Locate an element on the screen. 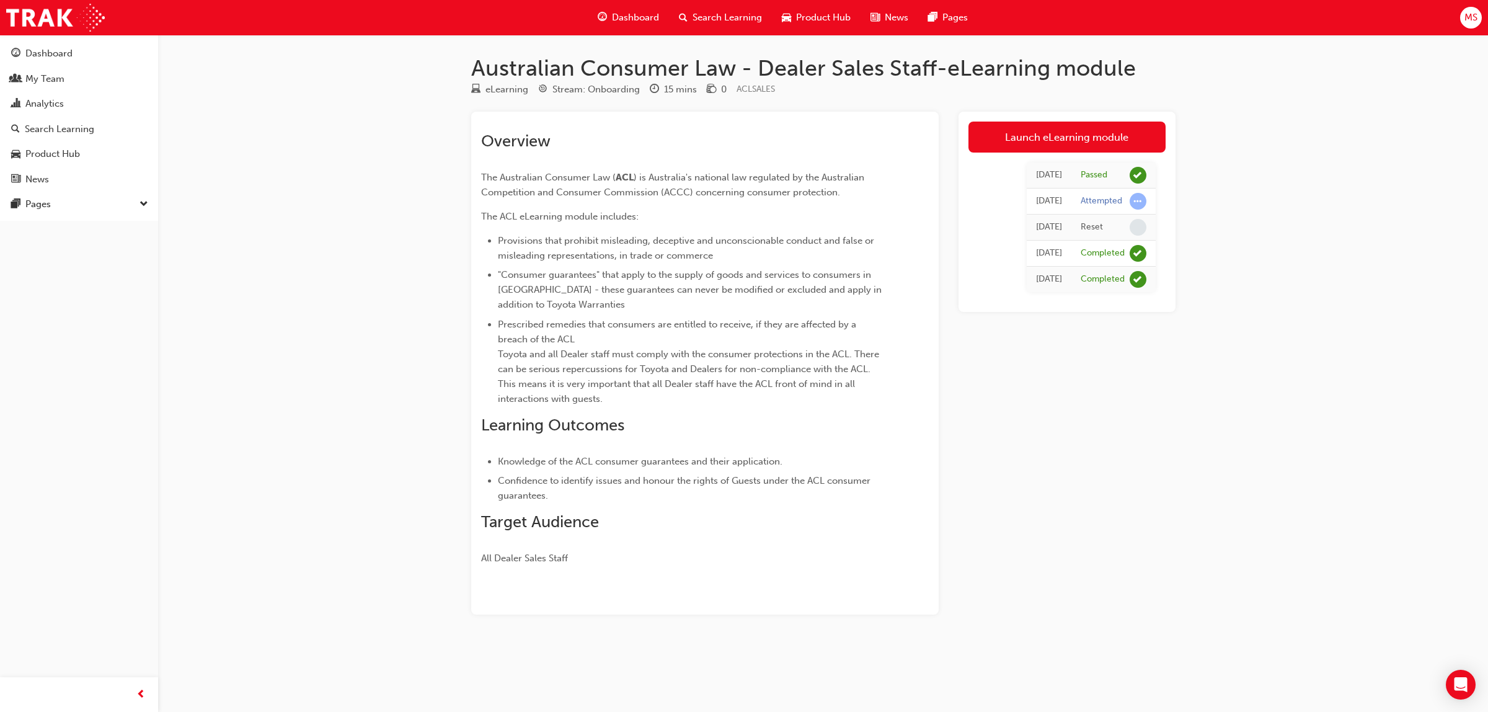  span: Prescribed remedies that consumers are entitled to receive, if they are affected by a breach of t... is located at coordinates (689, 361).